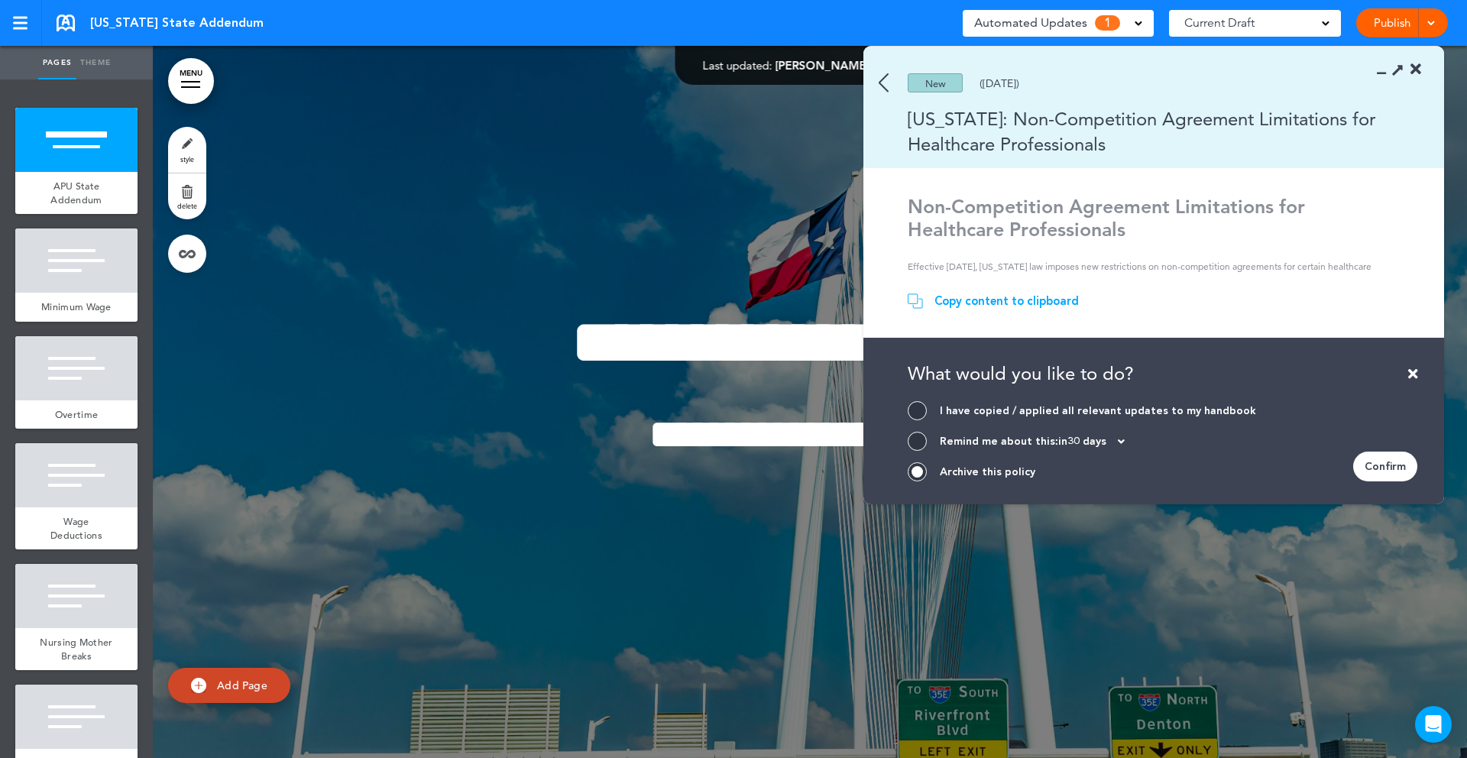 This screenshot has height=758, width=1467. I want to click on img: copy.svg, so click(915, 301).